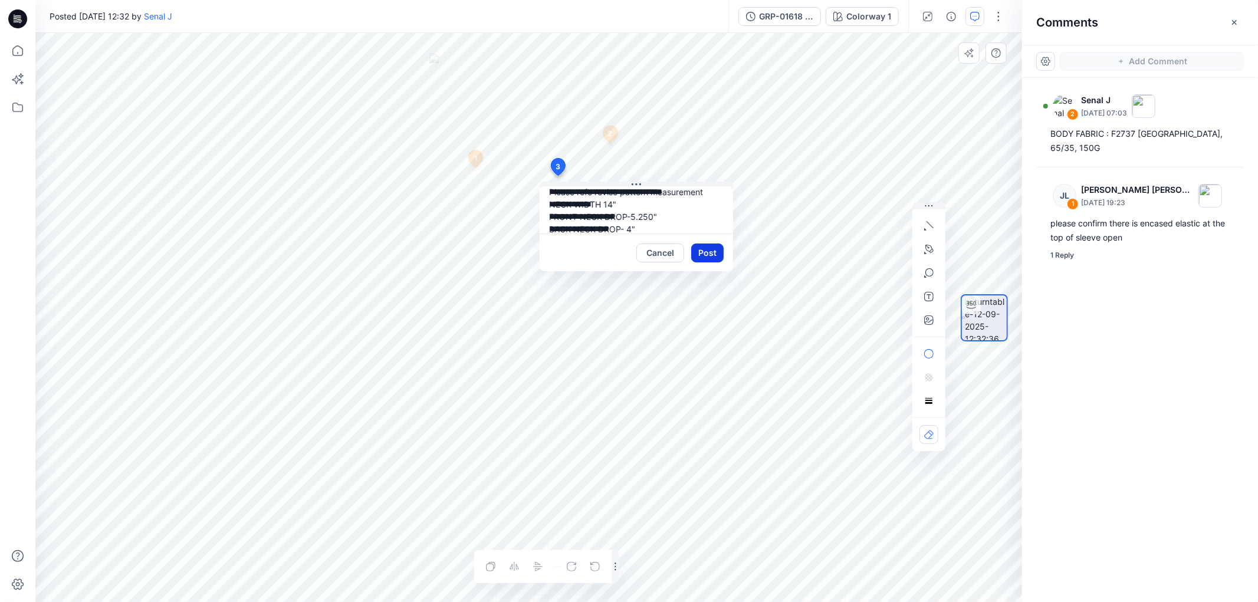 This screenshot has width=1258, height=602. What do you see at coordinates (1151, 61) in the screenshot?
I see `button: Add Comment` at bounding box center [1151, 61].